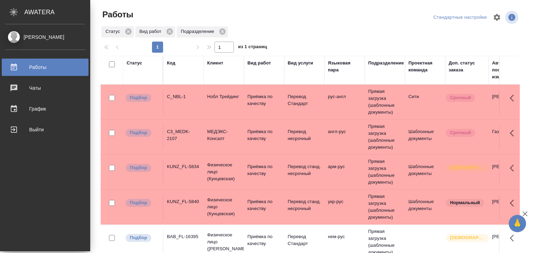 This screenshot has height=253, width=533. Describe the element at coordinates (183, 97) in the screenshot. I see `div: C_NBL-1` at that location.